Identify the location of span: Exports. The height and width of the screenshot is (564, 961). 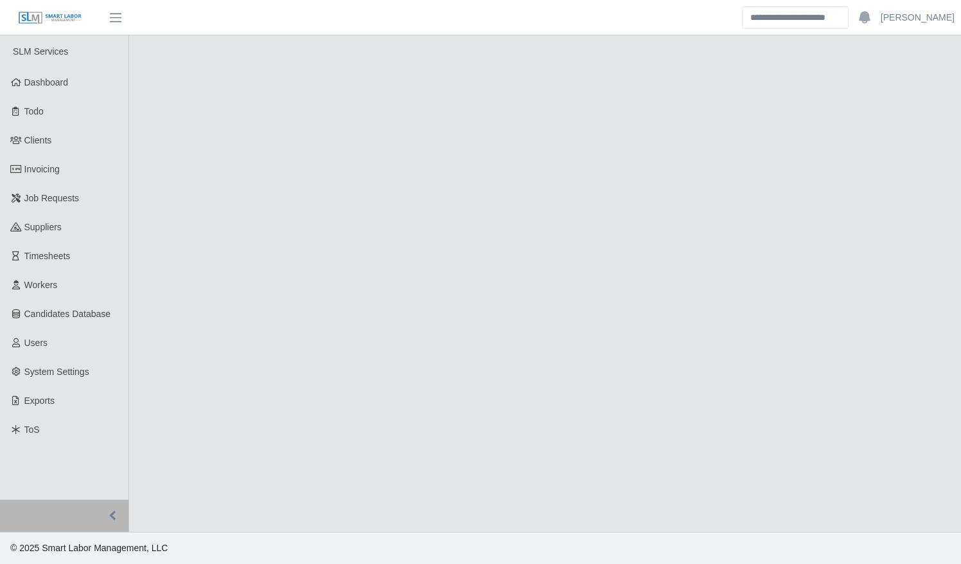
(39, 400).